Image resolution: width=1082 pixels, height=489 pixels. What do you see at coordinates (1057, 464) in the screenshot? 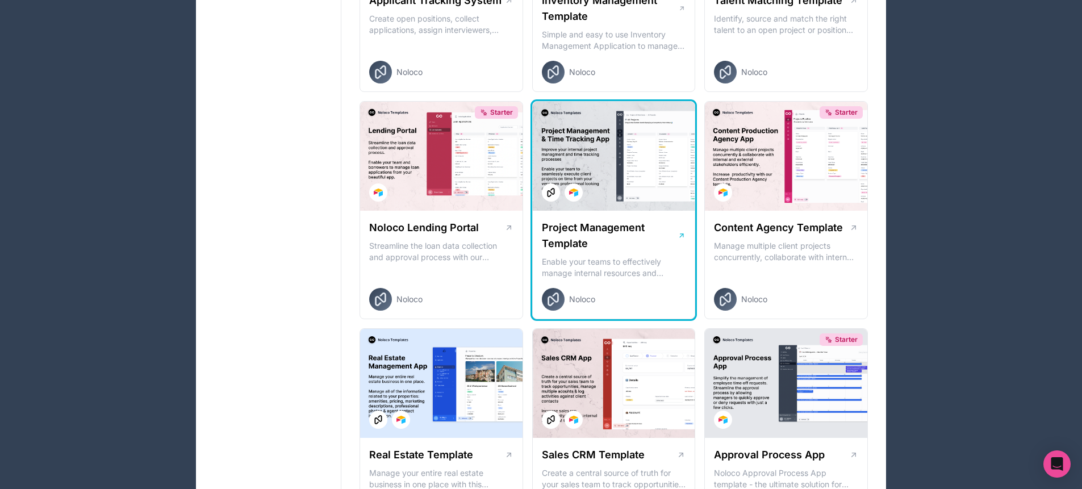
I see `div: Open Intercom Messenger` at bounding box center [1057, 464].